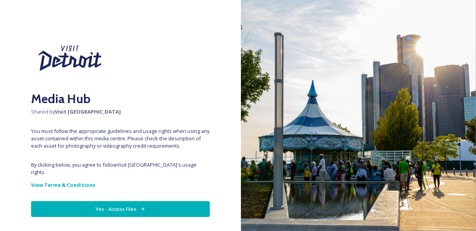 The image size is (476, 231). What do you see at coordinates (120, 185) in the screenshot?
I see `a: View Terms & Conditions` at bounding box center [120, 185].